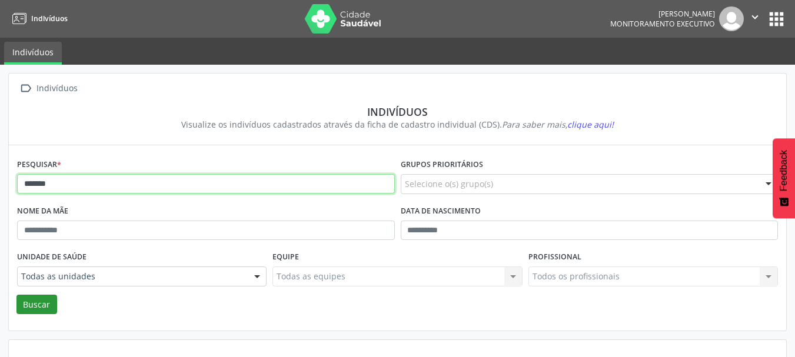 The image size is (795, 357). Describe the element at coordinates (777, 19) in the screenshot. I see `button: apps` at that location.